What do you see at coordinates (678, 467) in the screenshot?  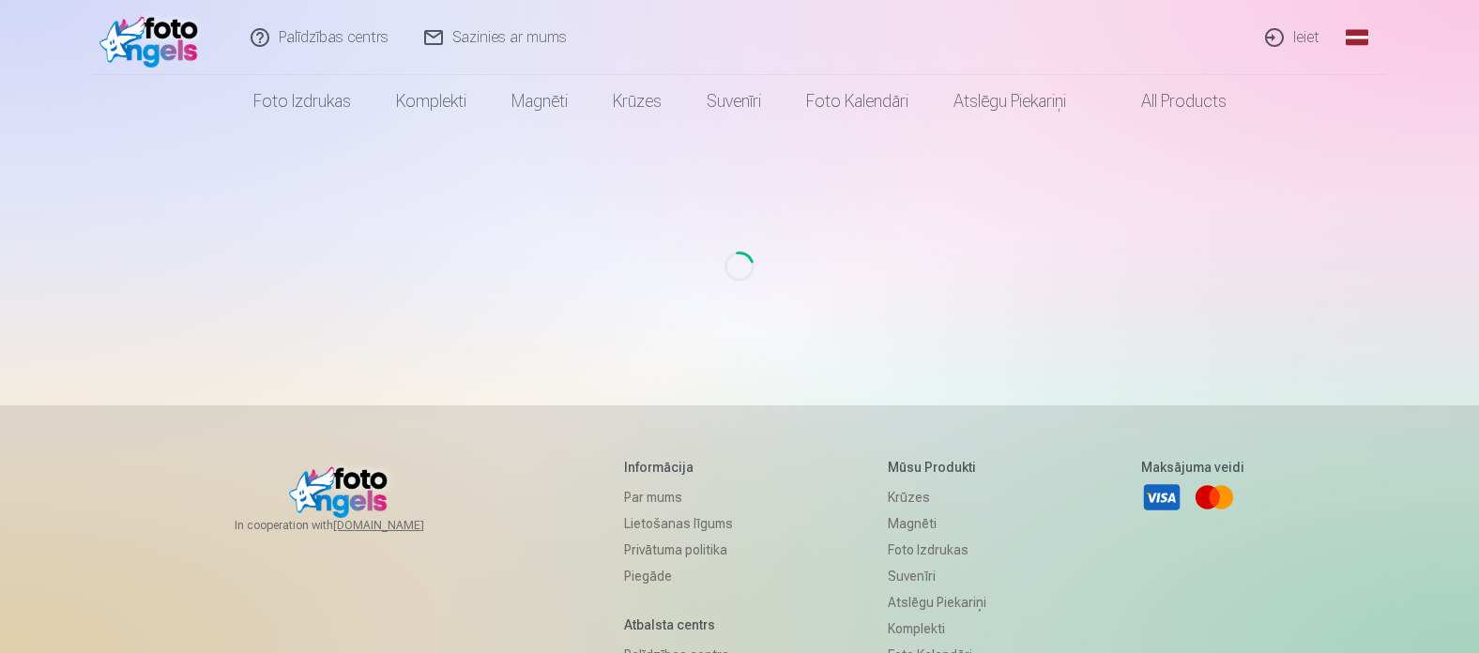 I see `h5: Informācija` at bounding box center [678, 467].